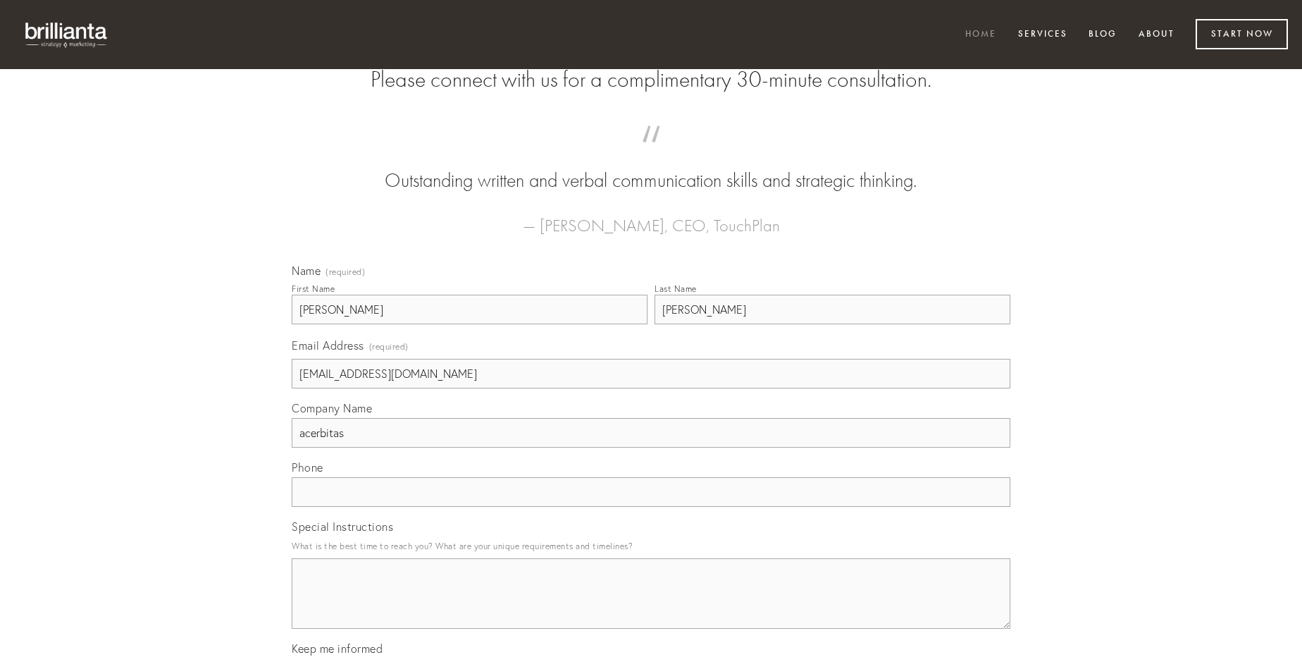  What do you see at coordinates (306, 271) in the screenshot?
I see `span: Name` at bounding box center [306, 271].